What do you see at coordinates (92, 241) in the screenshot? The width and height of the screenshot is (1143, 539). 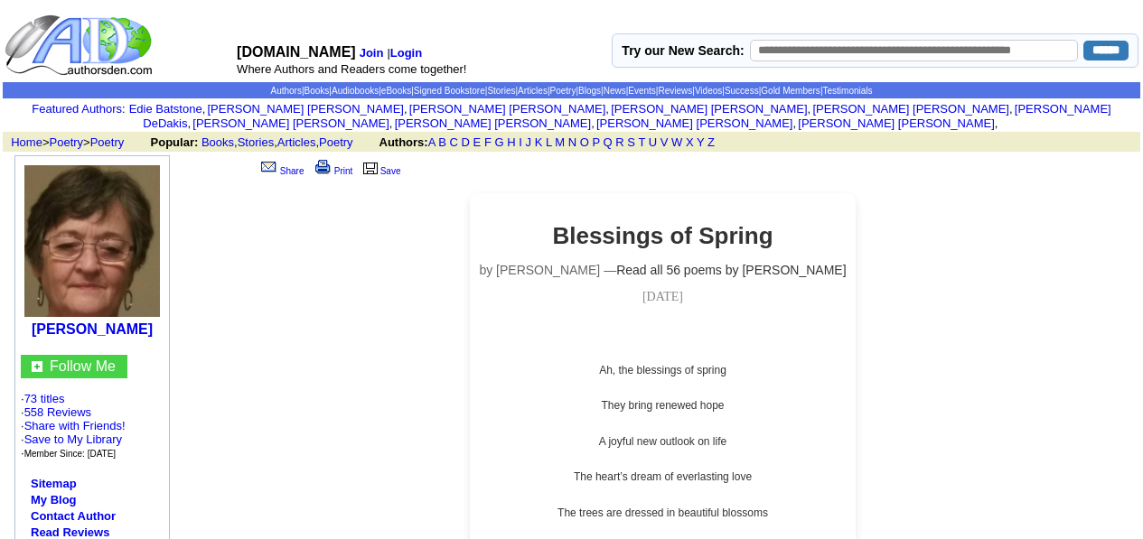 I see `img: 14367.jpg` at bounding box center [92, 241].